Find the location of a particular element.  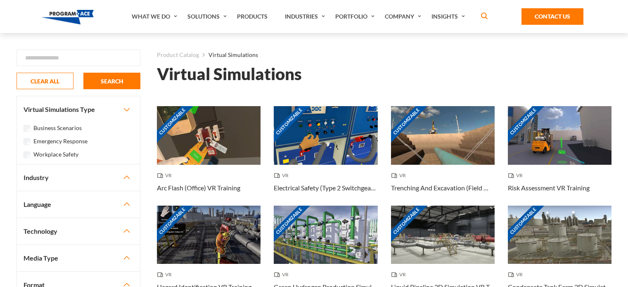

a: Customizable Thumbnail - Trenching And Excavation (Field Work) VR Training VR Trenching And Excav... is located at coordinates (442, 156).